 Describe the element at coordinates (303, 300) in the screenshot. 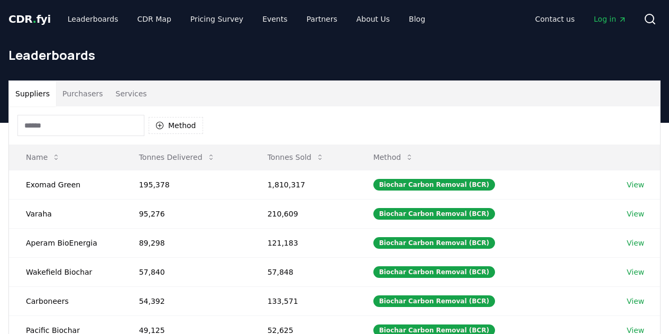

I see `td: 133,571` at that location.